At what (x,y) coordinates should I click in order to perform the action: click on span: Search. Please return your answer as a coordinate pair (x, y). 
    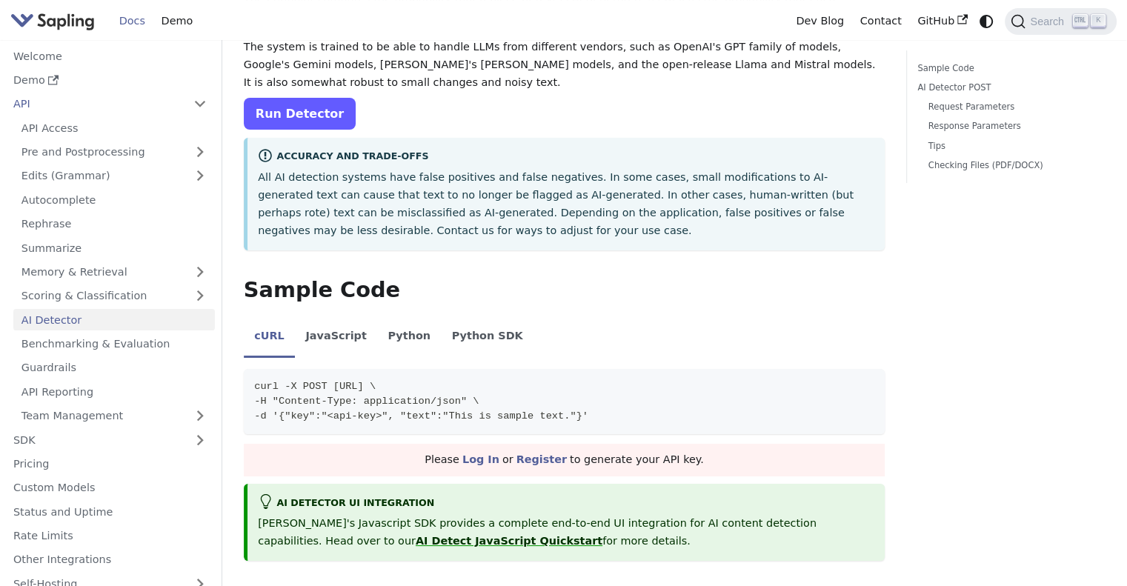
    Looking at the image, I should click on (1049, 21).